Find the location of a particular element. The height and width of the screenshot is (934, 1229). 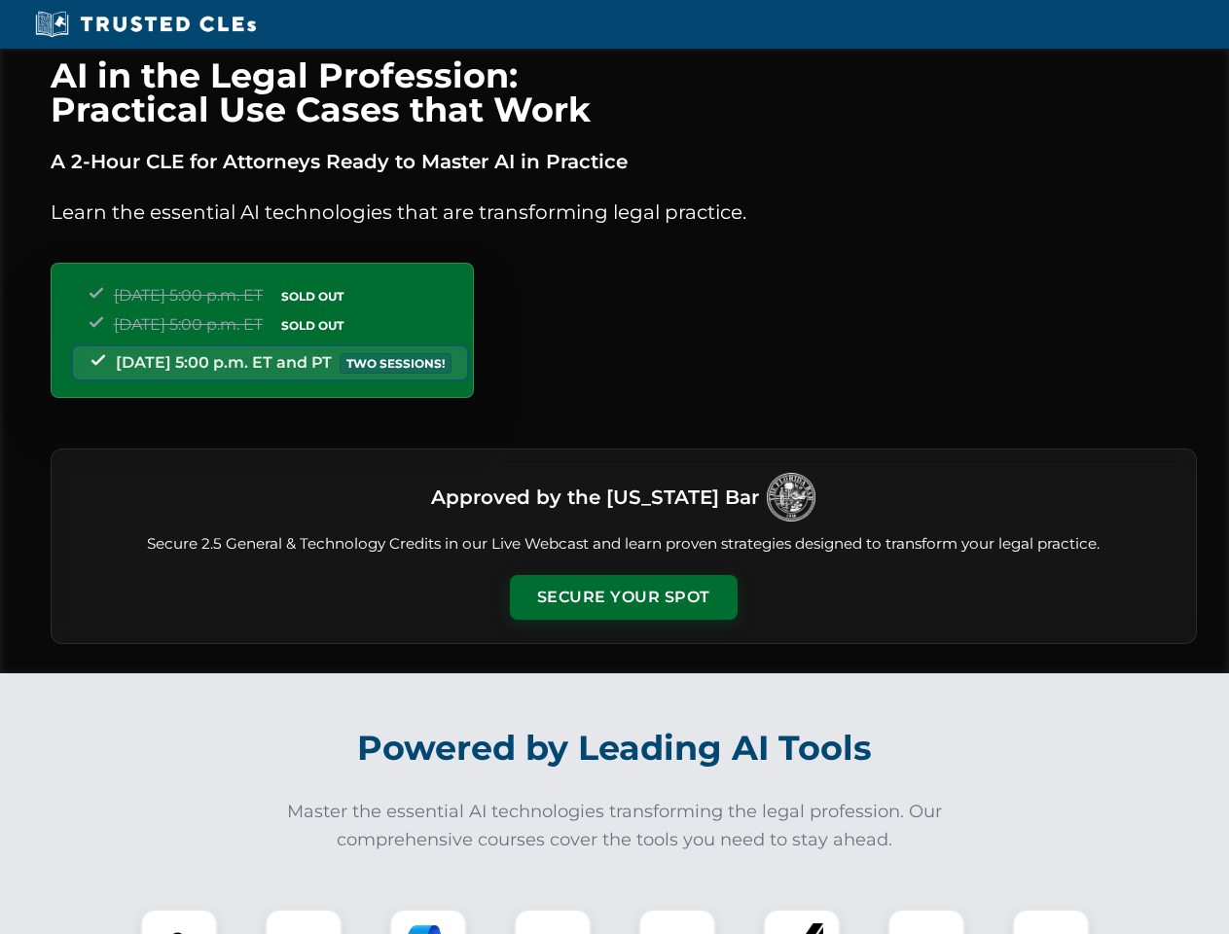

p: Secure 2.5 General & Technology Credits in our Live Webcast and learn proven strategies designed ... is located at coordinates (624, 544).